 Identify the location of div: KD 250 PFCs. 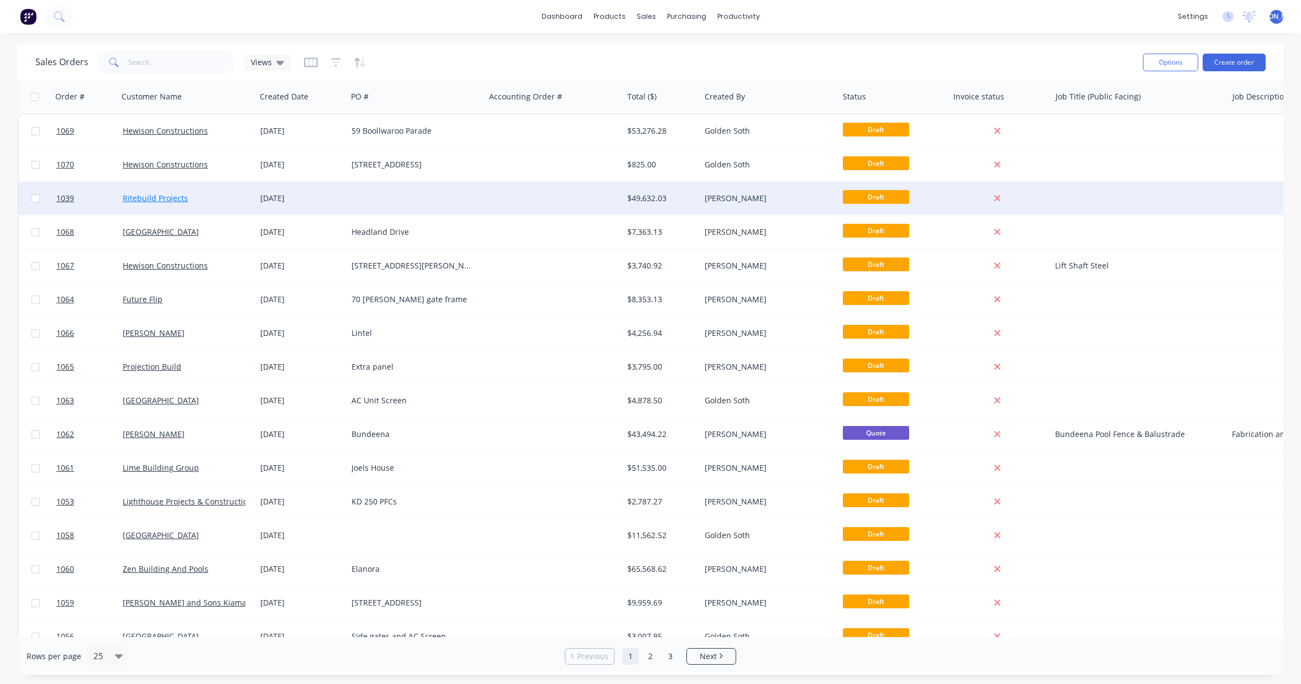
(413, 502).